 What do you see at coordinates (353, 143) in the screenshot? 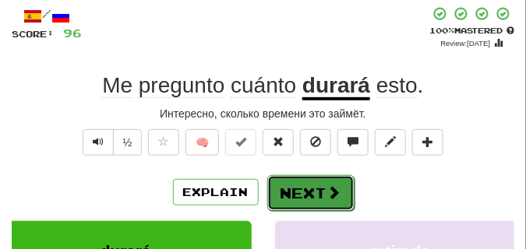
I see `button: Discuss sentence (alt+u)` at bounding box center [353, 143].